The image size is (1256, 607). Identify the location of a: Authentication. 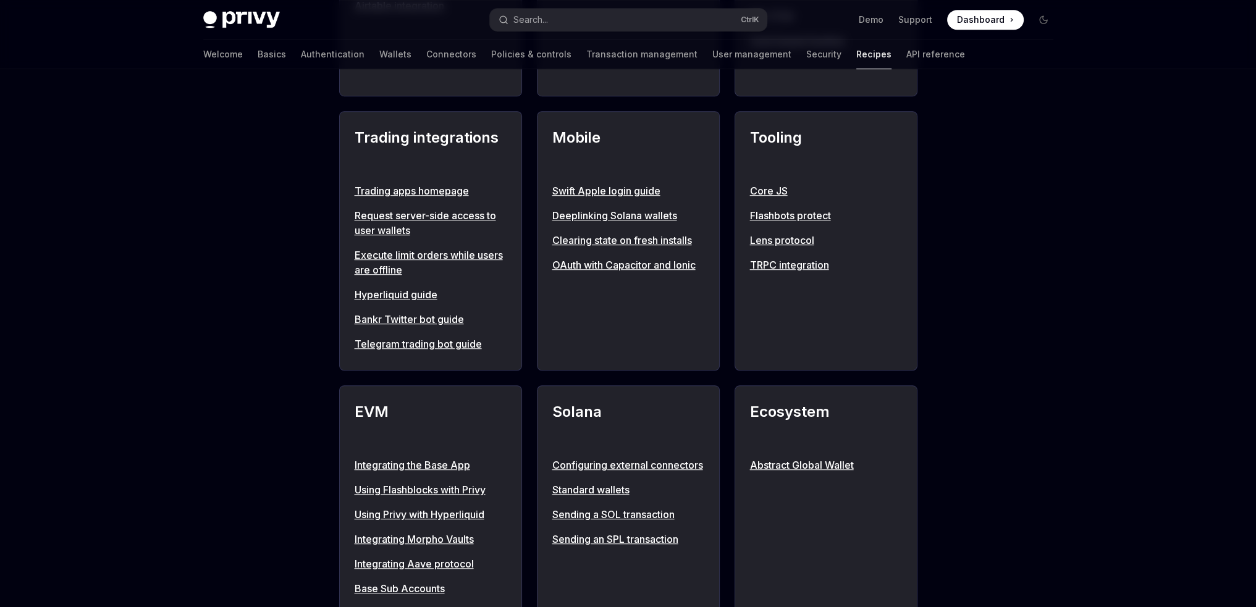
(332, 54).